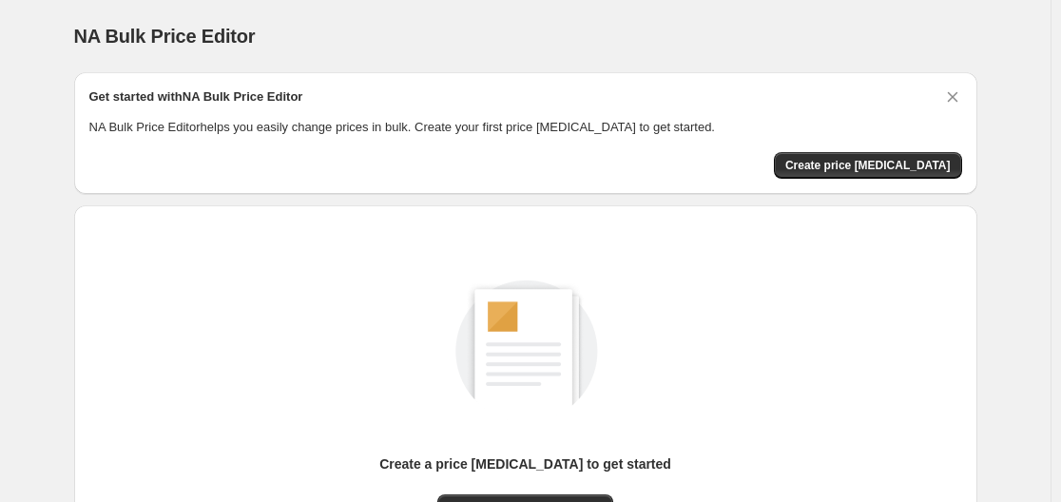 The height and width of the screenshot is (502, 1061). What do you see at coordinates (164, 36) in the screenshot?
I see `span: NA Bulk Price Editor` at bounding box center [164, 36].